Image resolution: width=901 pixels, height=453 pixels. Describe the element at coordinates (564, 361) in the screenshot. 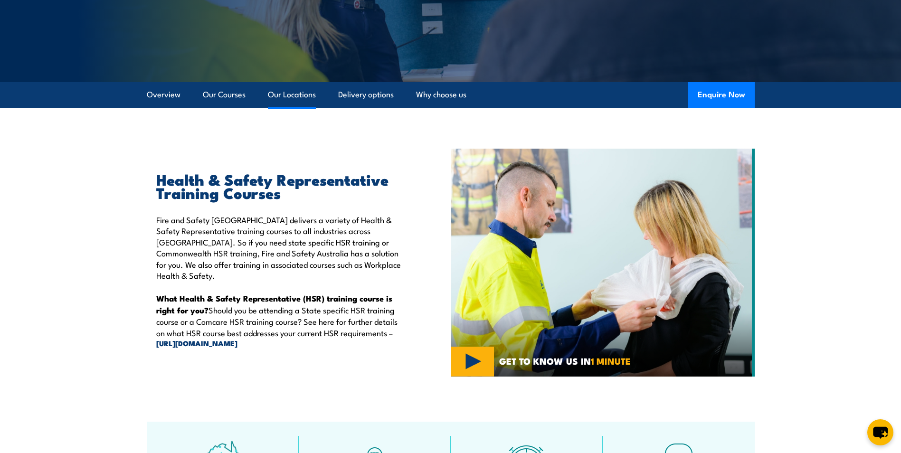

I see `span: GET TO KNOW US IN` at that location.